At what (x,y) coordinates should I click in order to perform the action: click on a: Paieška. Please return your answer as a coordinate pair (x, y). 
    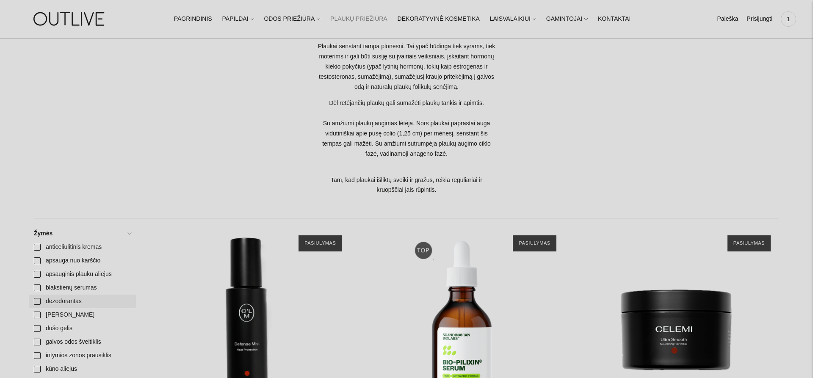
    Looking at the image, I should click on (728, 19).